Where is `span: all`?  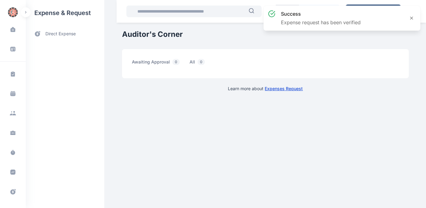 span: all is located at coordinates (199, 64).